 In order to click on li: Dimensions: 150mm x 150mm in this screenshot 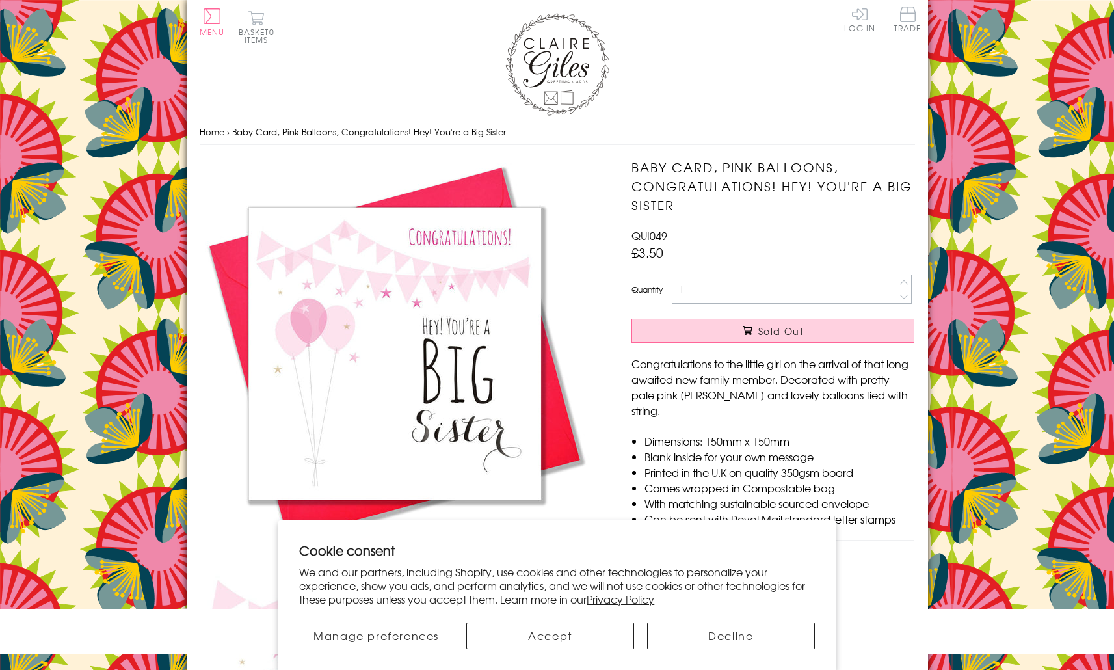, I will do `click(779, 441)`.